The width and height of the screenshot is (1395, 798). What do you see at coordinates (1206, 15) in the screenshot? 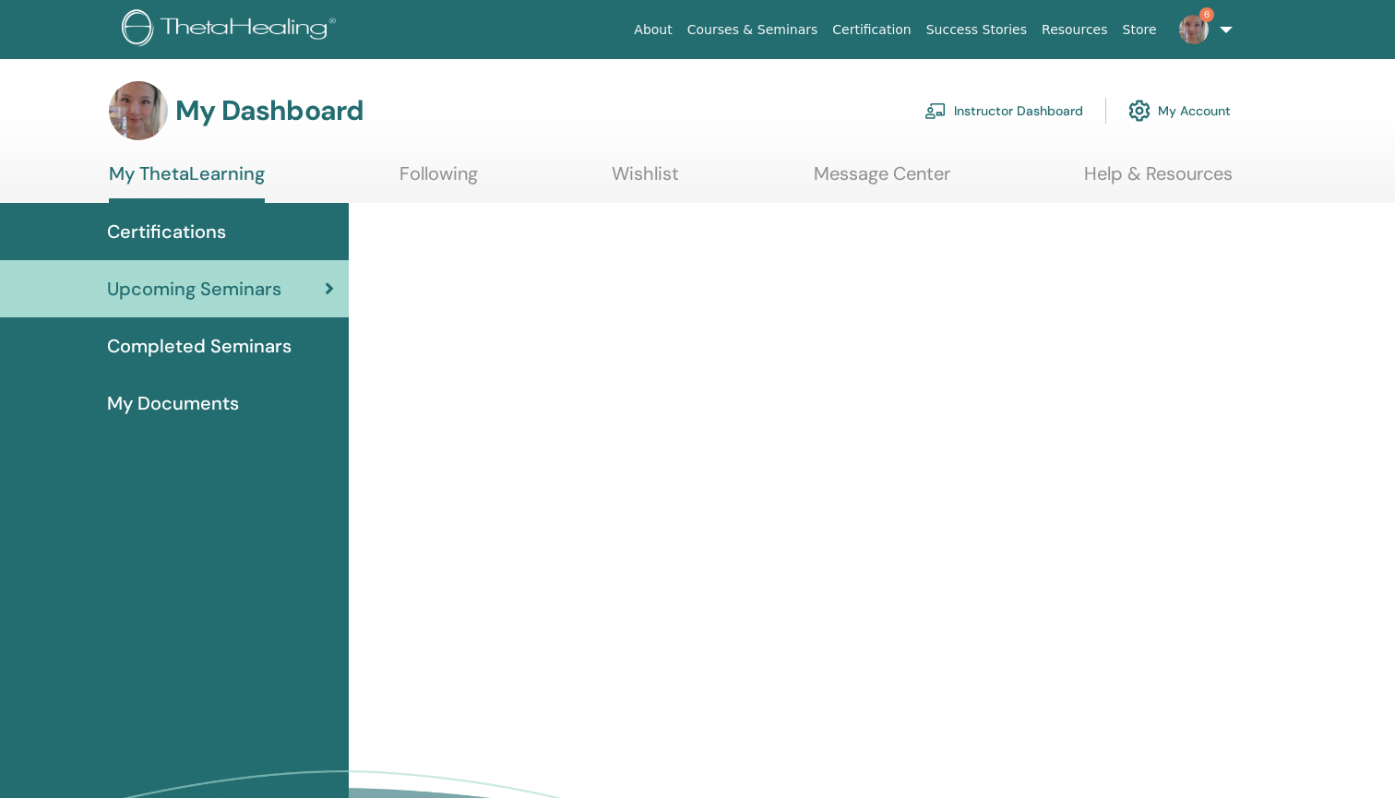
I see `span: 6` at bounding box center [1206, 15].